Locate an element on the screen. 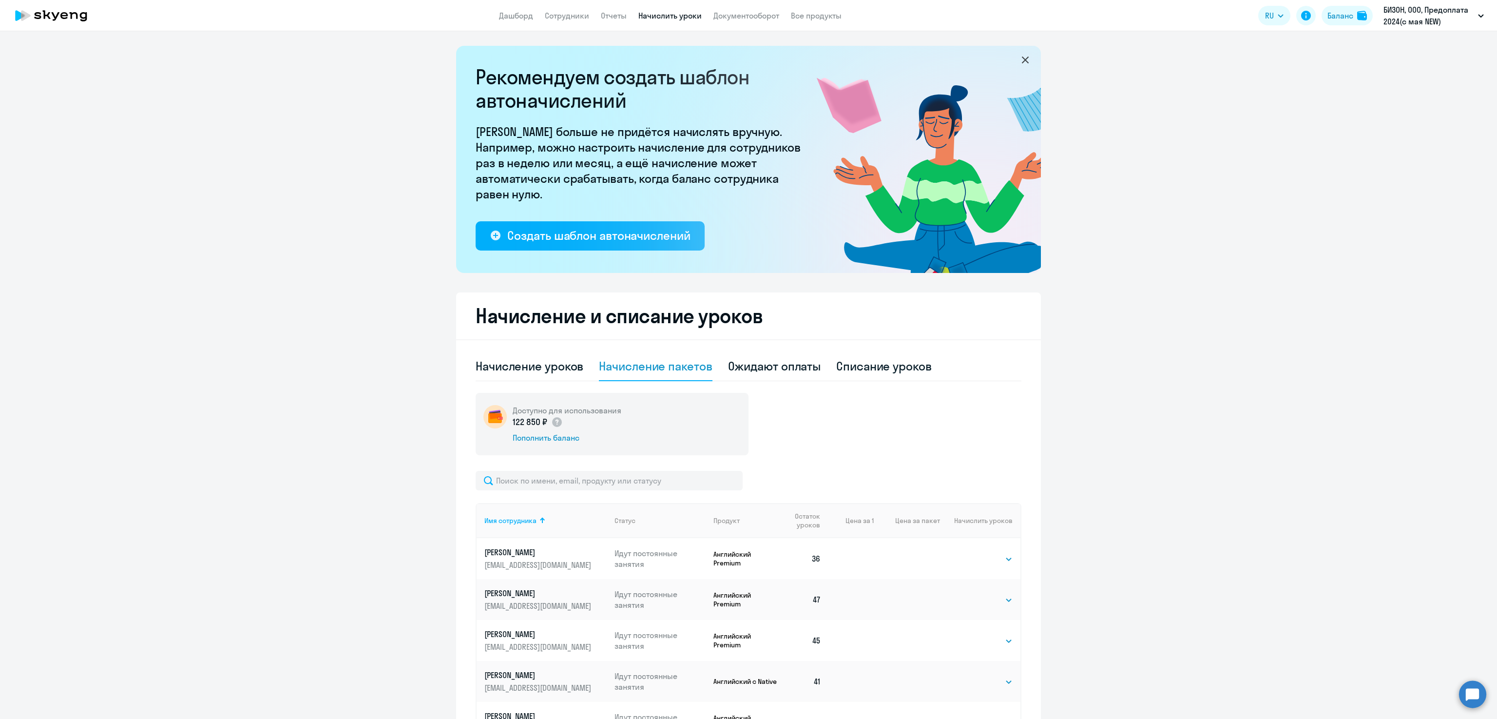 The image size is (1497, 719). div: Начисление уроков is located at coordinates (529, 366).